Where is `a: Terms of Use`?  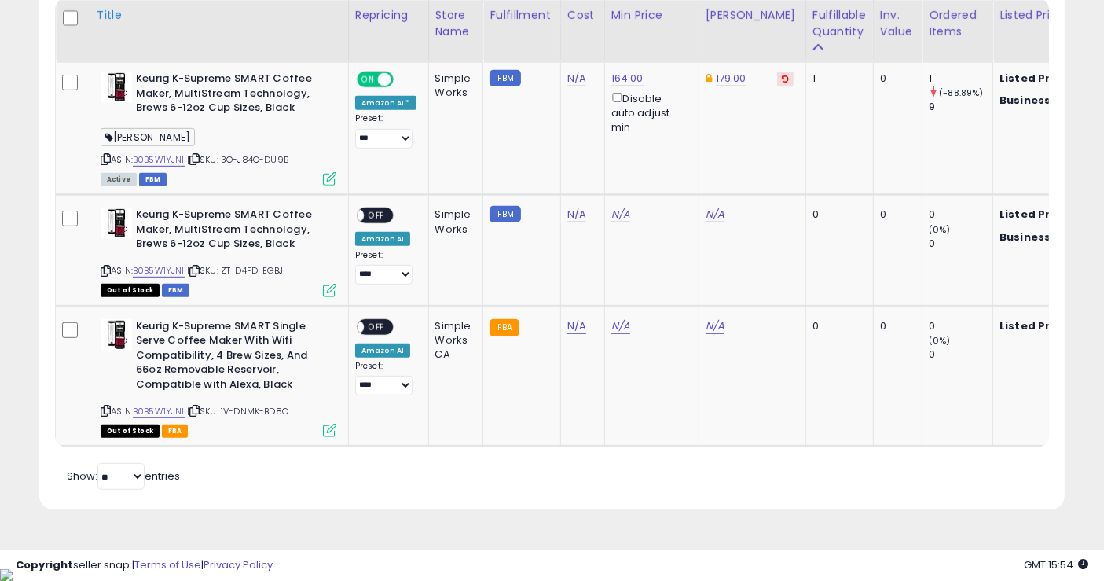 a: Terms of Use is located at coordinates (167, 564).